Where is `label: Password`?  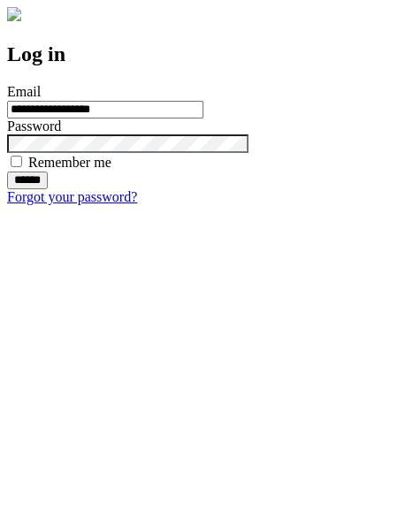
label: Password is located at coordinates (34, 126).